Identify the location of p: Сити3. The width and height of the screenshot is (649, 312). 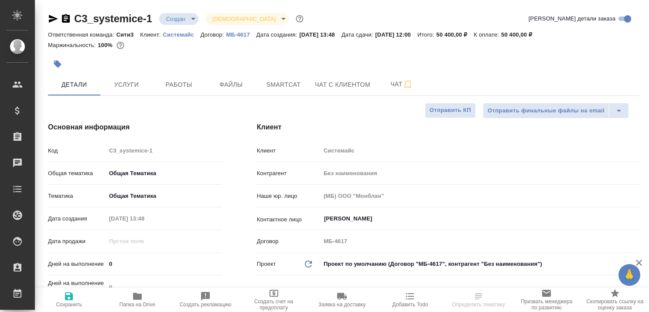
(128, 34).